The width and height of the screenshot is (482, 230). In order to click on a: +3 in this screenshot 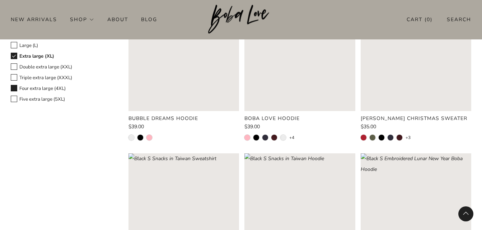, I will do `click(408, 138)`.